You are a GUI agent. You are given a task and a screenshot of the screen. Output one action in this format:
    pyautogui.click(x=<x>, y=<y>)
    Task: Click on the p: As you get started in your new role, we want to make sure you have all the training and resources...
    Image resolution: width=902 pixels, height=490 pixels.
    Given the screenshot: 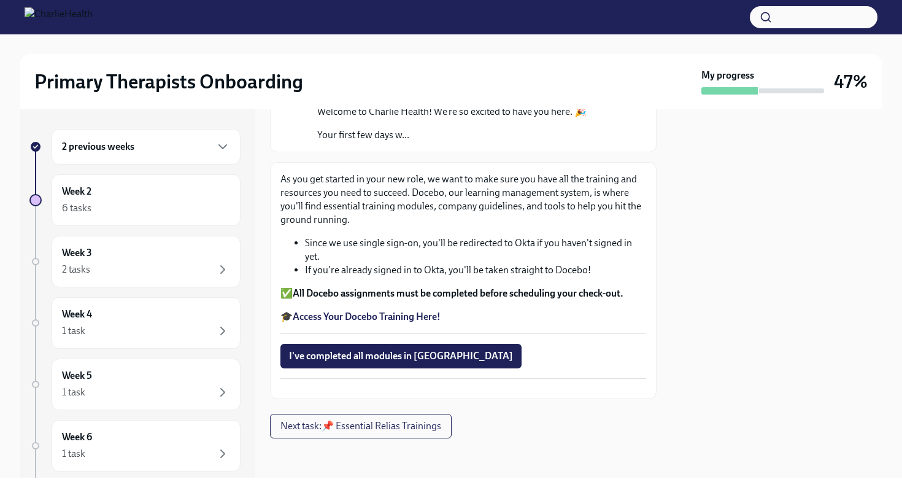 What is the action you would take?
    pyautogui.click(x=463, y=199)
    